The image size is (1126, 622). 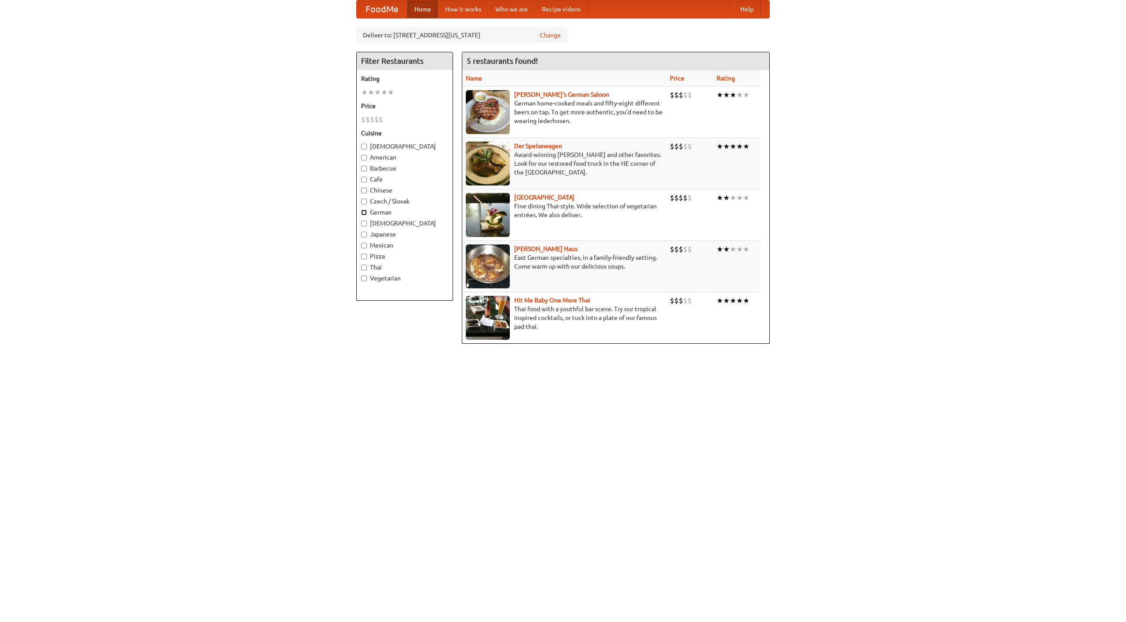 What do you see at coordinates (564, 262) in the screenshot?
I see `p: East German specialties, in a family-friendly setting. Come warm up with our delicious soups.` at bounding box center [564, 262].